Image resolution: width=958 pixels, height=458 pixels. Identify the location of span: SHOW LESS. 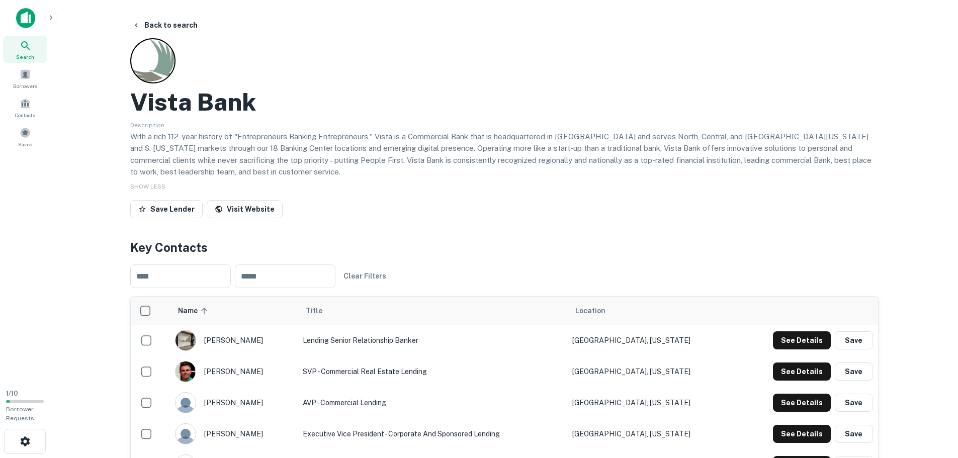
(148, 187).